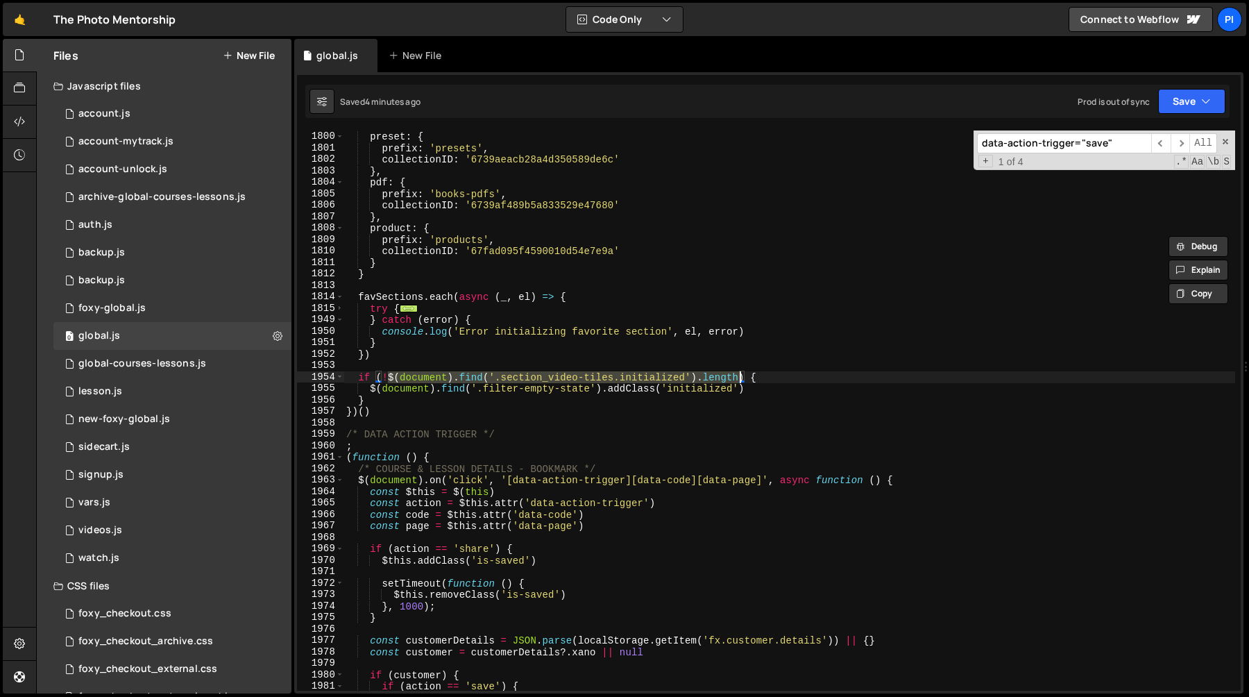 Image resolution: width=1249 pixels, height=697 pixels. I want to click on div: 1965, so click(321, 502).